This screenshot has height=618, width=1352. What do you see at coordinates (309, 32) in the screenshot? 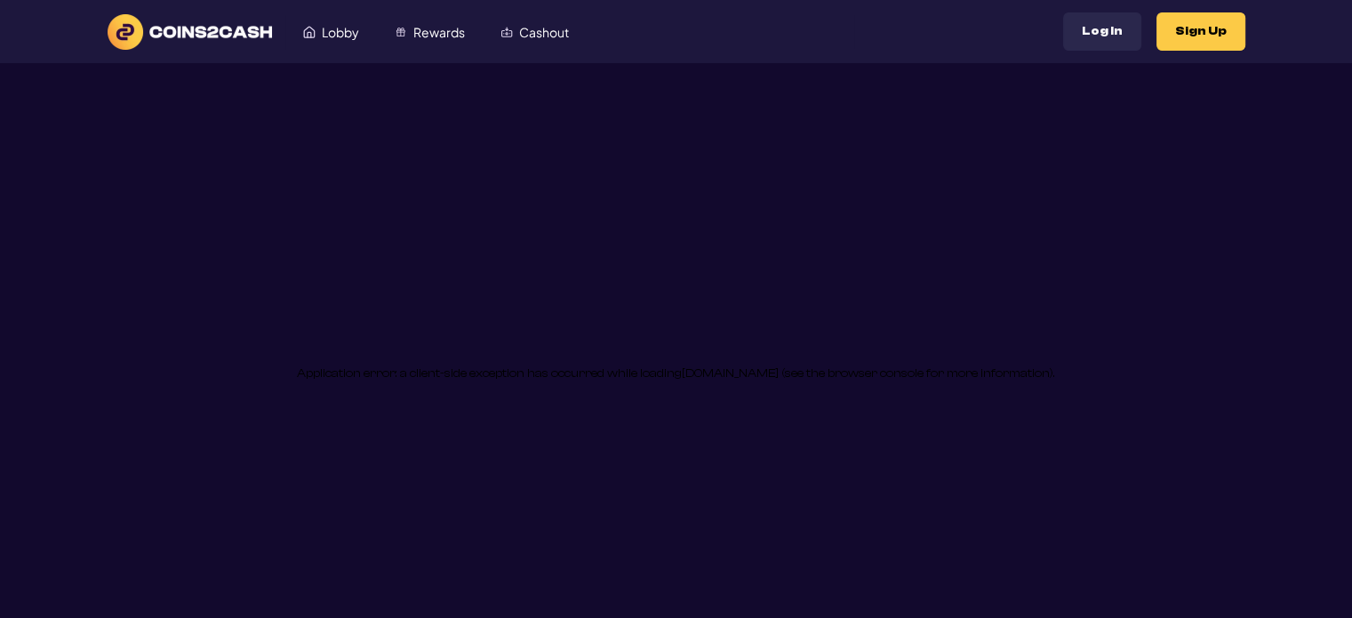
I see `img: Lobby` at bounding box center [309, 32].